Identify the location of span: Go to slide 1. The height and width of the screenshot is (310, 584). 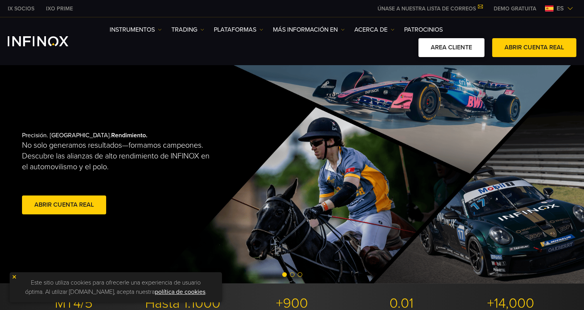
(285, 275).